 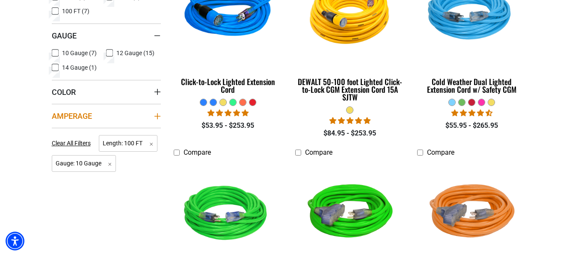 I want to click on span: Clear All Filters, so click(x=71, y=143).